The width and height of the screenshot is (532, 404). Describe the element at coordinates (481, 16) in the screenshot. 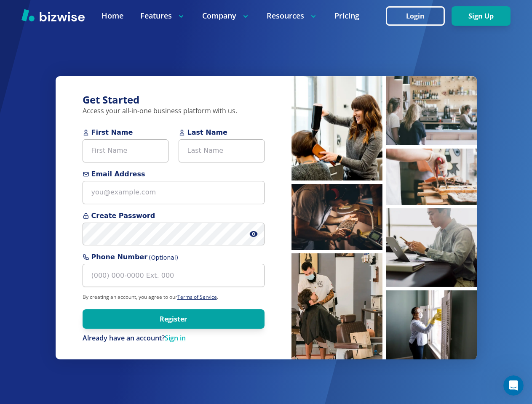

I see `a: Sign Up` at that location.